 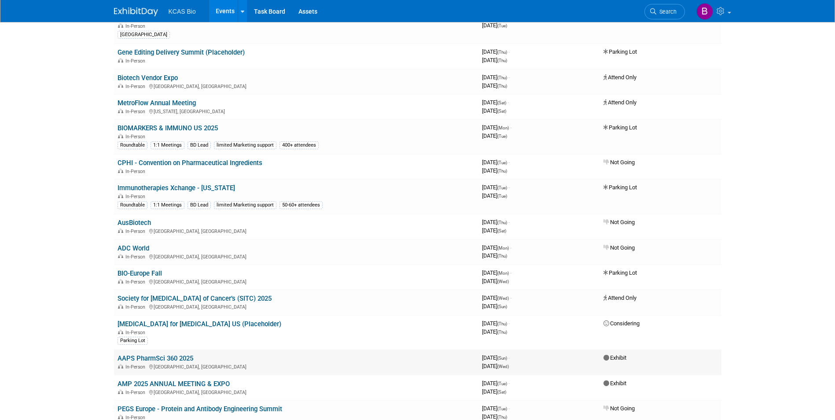 I want to click on a: ADC World, so click(x=133, y=248).